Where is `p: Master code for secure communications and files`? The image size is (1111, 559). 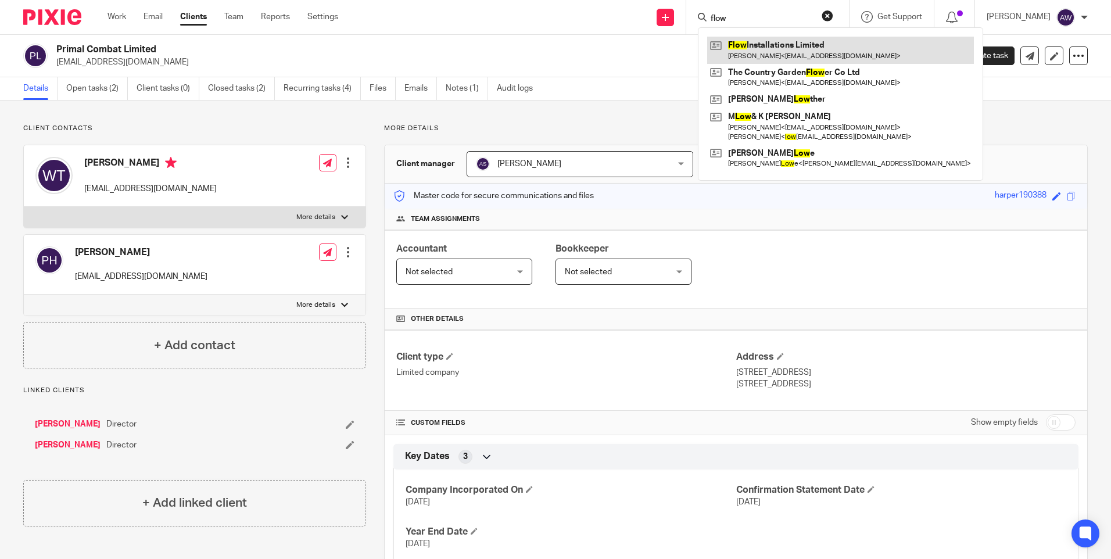
p: Master code for secure communications and files is located at coordinates (493, 196).